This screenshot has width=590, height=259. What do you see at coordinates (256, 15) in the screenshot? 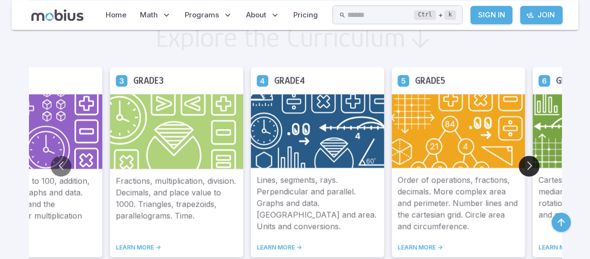
I see `span: About` at bounding box center [256, 15].